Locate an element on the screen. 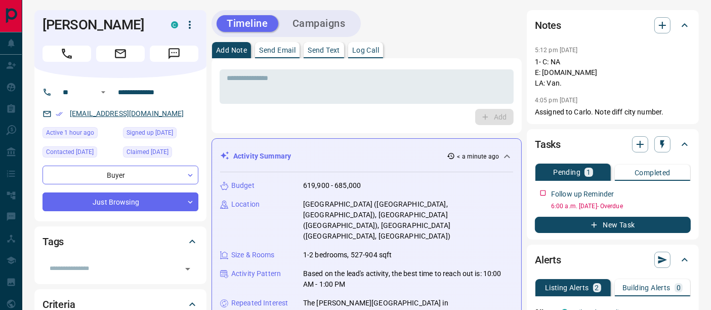 The height and width of the screenshot is (310, 711). div: Thu Aug 14 2025 is located at coordinates (80, 134).